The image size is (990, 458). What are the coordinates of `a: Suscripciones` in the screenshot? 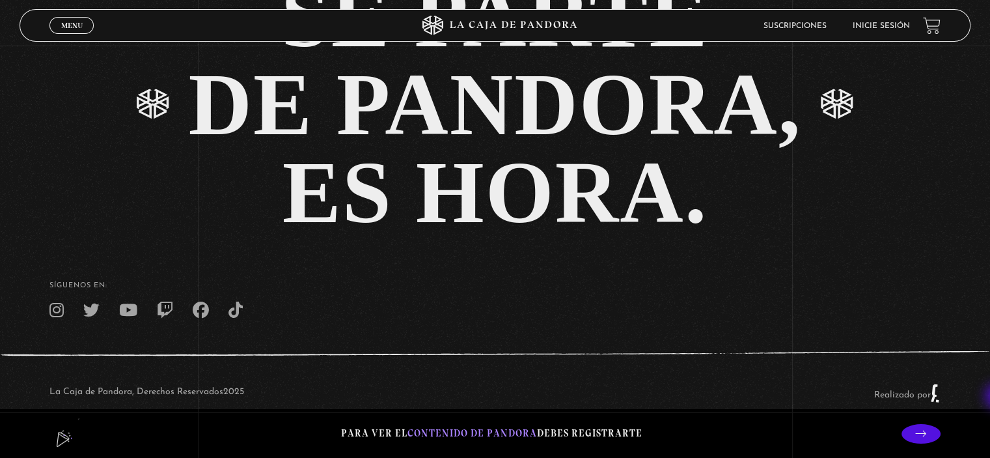 It's located at (795, 26).